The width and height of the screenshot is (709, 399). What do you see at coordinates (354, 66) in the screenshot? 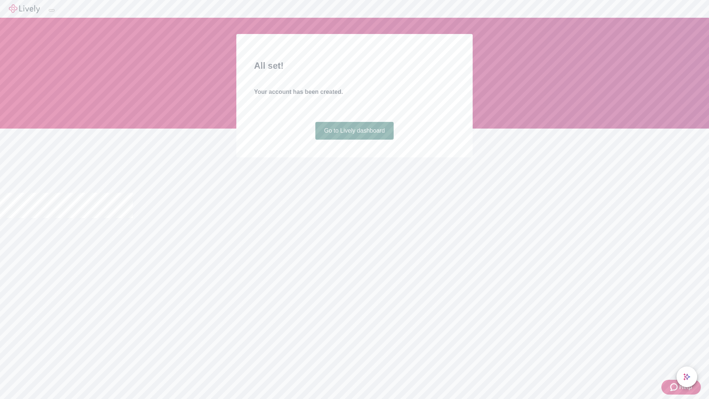
I see `h2: All set!` at bounding box center [354, 66].